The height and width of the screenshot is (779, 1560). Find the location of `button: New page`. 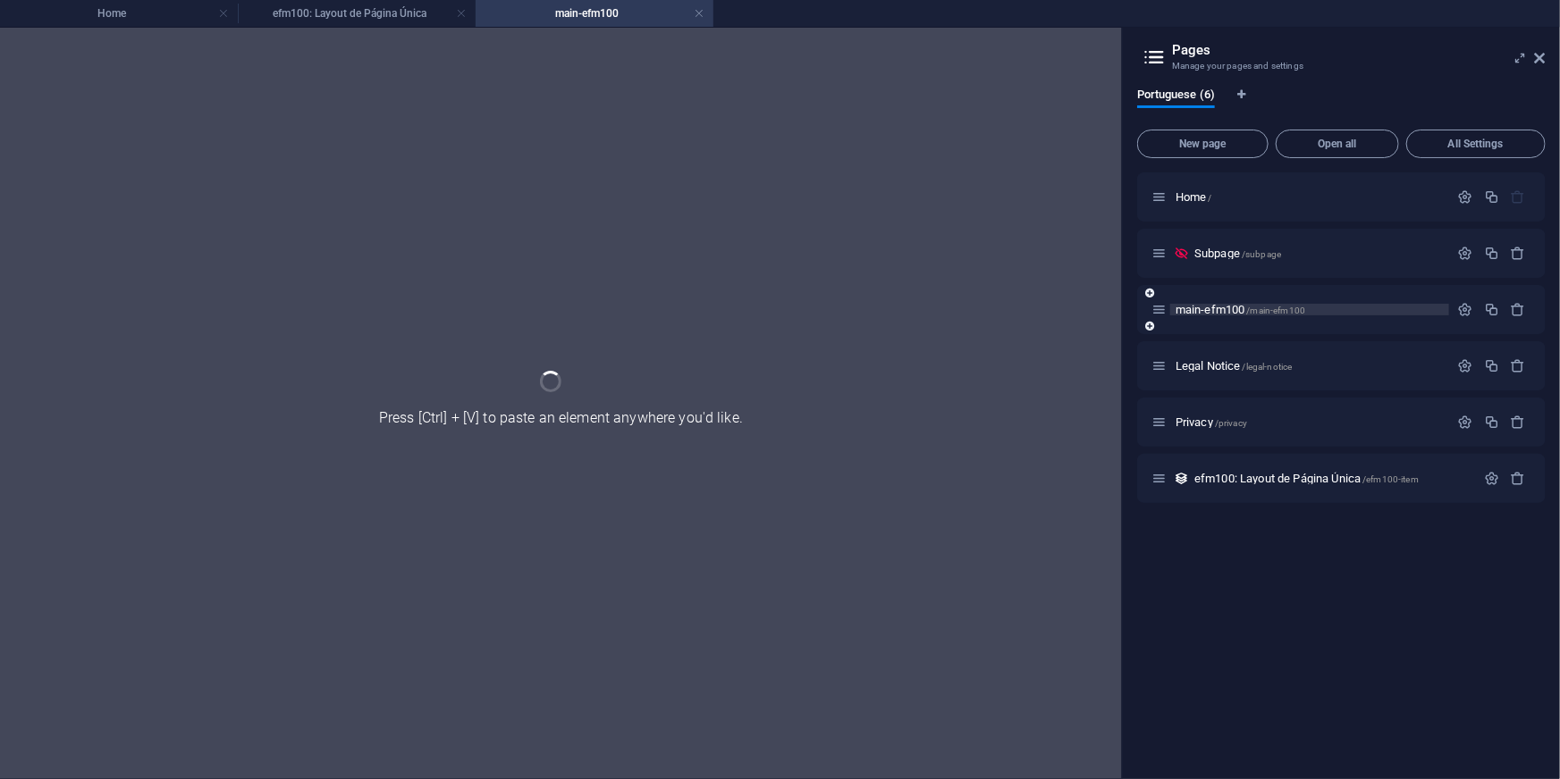

button: New page is located at coordinates (1202, 144).